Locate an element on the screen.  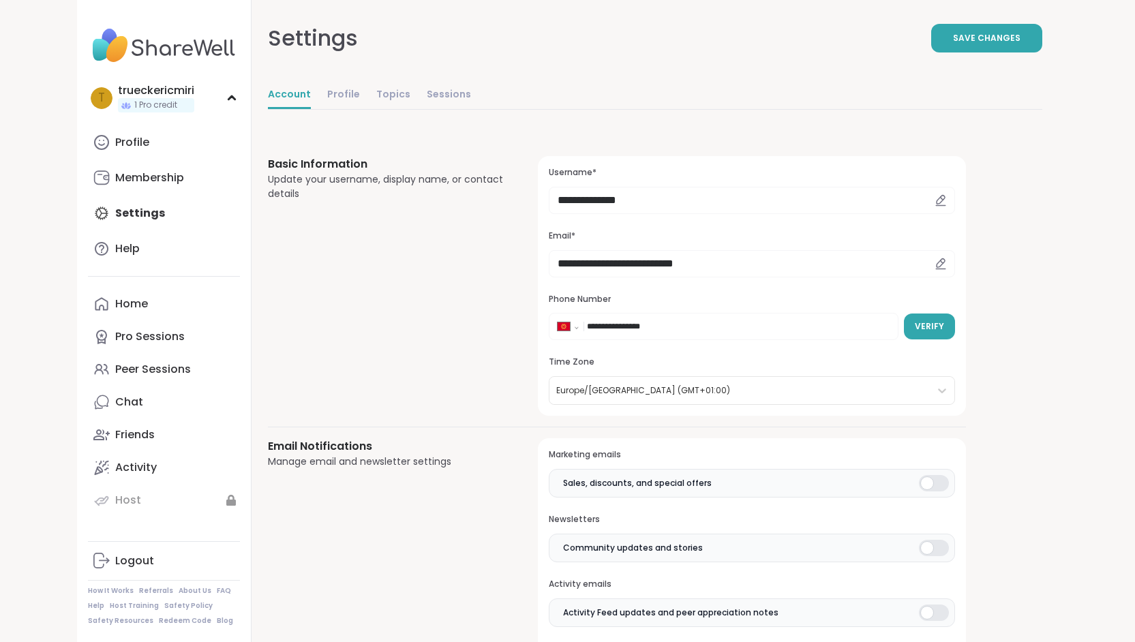
a: Topics is located at coordinates (393, 95).